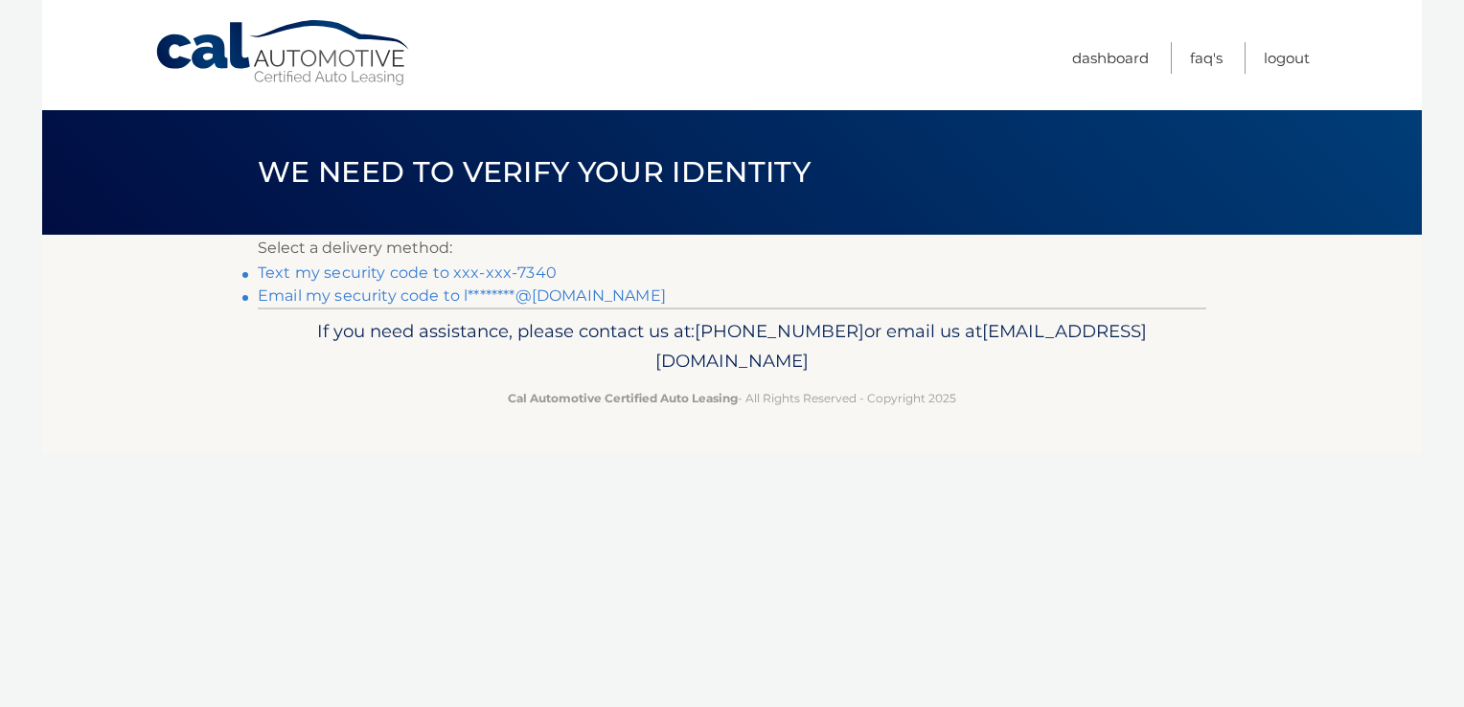 The width and height of the screenshot is (1464, 707). What do you see at coordinates (1110, 57) in the screenshot?
I see `a: Dashboard` at bounding box center [1110, 57].